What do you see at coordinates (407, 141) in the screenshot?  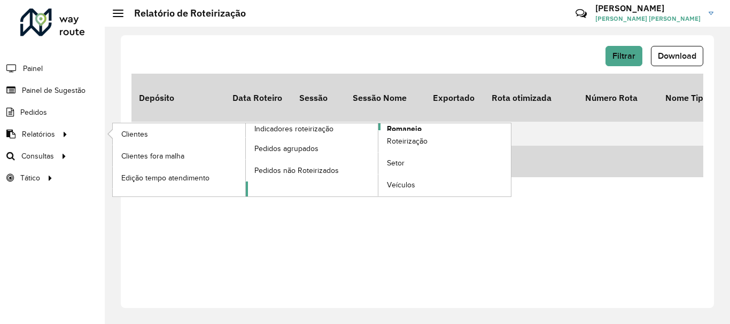 I see `span: Roteirização` at bounding box center [407, 141].